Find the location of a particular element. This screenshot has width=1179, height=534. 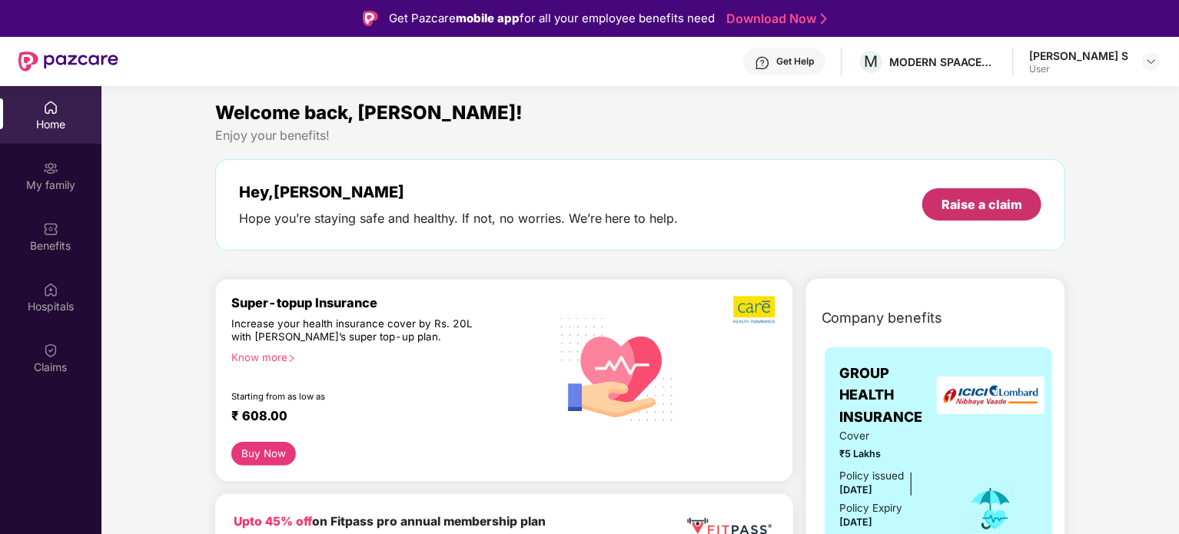

a: Download Now is located at coordinates (774, 18).